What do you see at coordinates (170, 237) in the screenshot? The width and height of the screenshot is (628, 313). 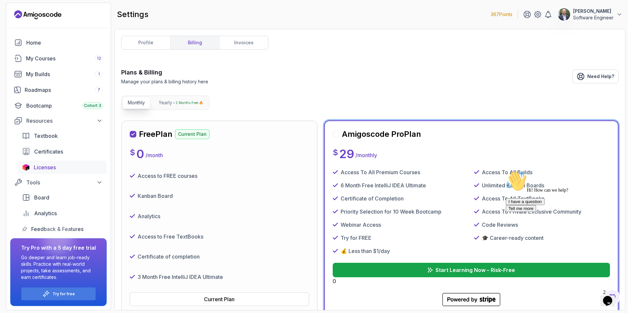 I see `p: Access to Free TextBooks` at bounding box center [170, 237].